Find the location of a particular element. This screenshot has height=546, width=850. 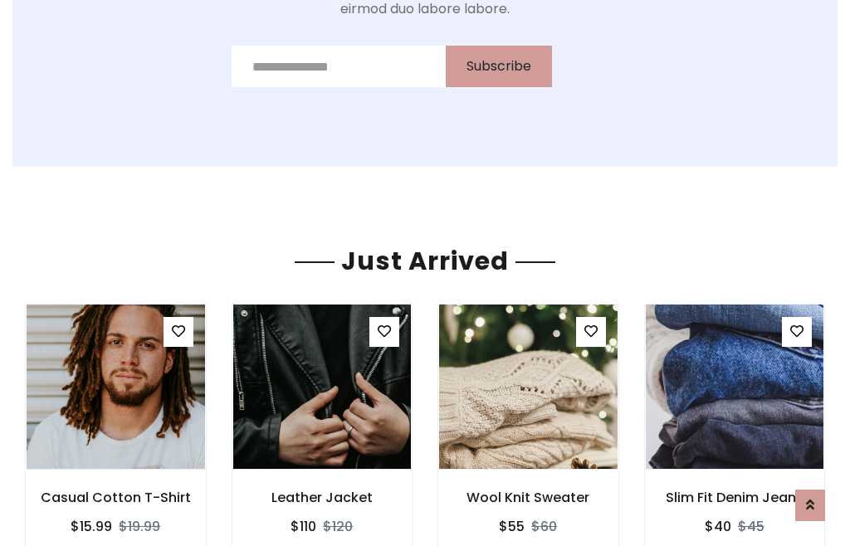

h6: $15.99 is located at coordinates (91, 526).